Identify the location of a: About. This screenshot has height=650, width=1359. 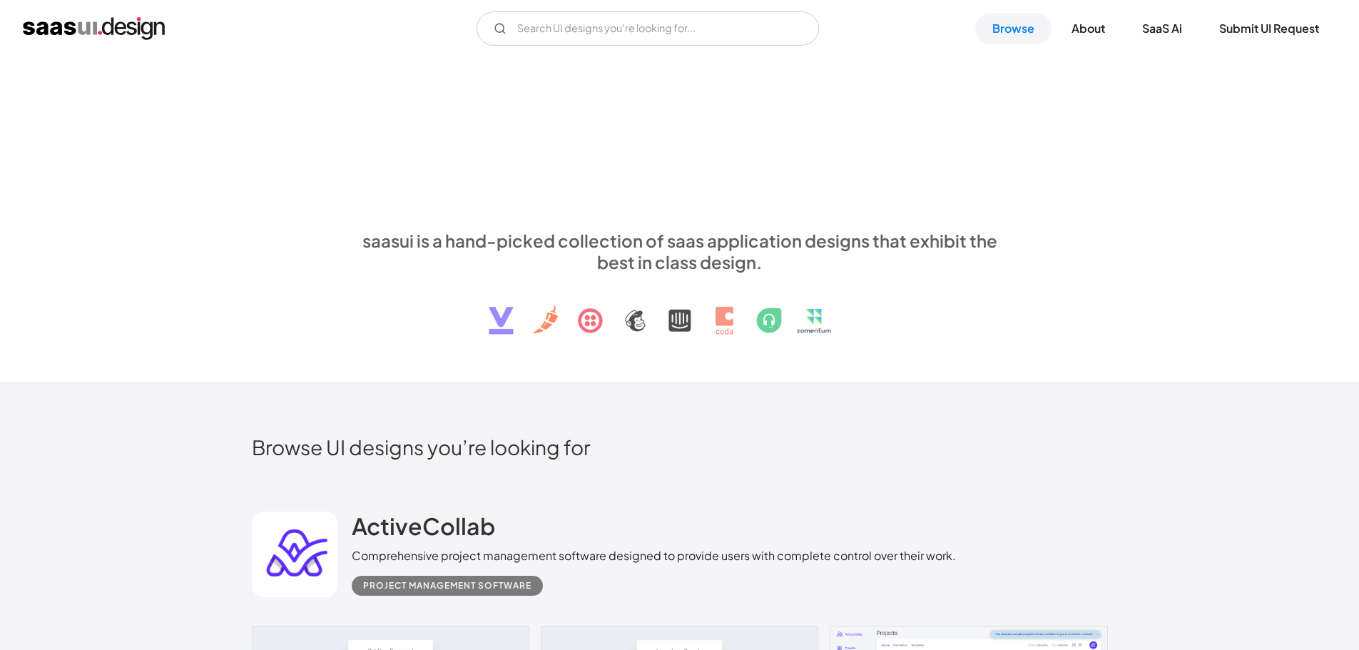
(1088, 29).